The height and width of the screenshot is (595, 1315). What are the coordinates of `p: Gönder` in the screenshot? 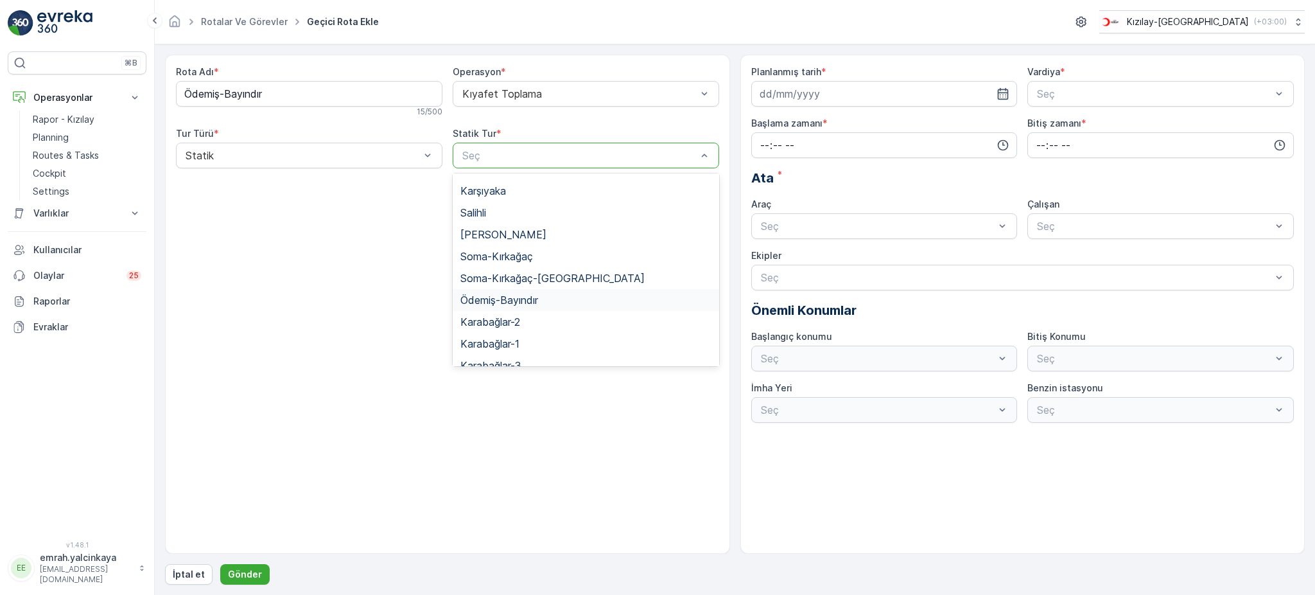 It's located at (245, 574).